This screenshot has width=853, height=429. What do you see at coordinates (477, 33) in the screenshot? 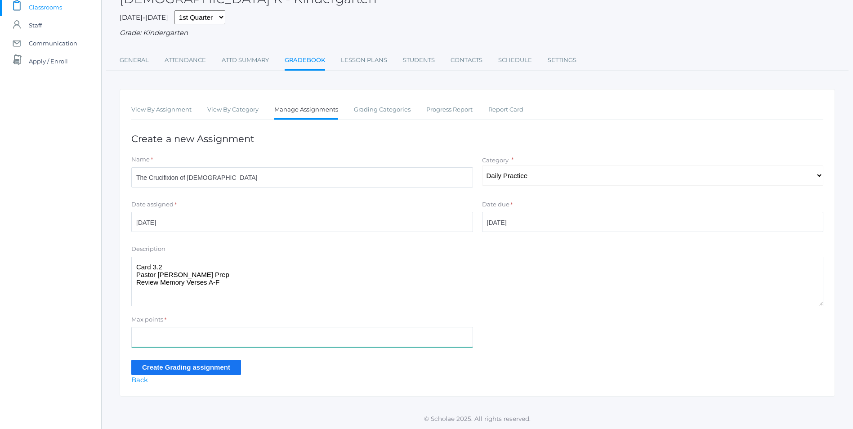
I see `div: Grade: Kindergarten` at bounding box center [477, 33].